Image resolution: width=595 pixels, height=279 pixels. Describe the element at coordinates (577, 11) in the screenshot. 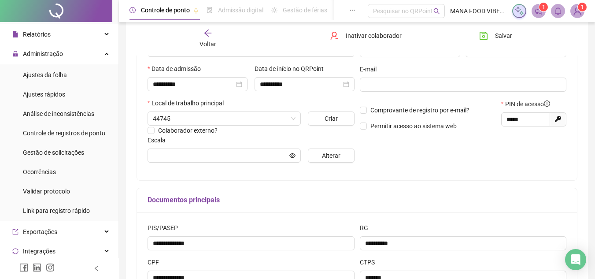

I see `img: 64808` at that location.